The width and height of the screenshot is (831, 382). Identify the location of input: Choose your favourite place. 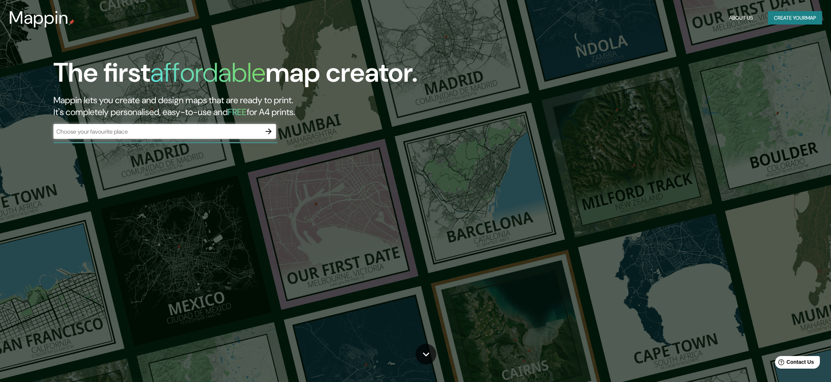
(157, 131).